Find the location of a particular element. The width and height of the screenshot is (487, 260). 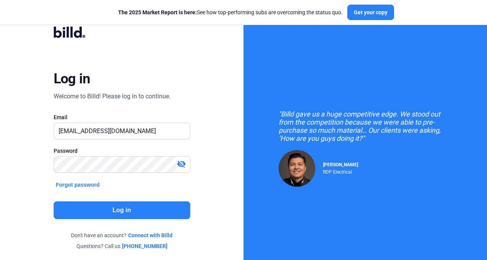

button: Log in is located at coordinates (122, 210).